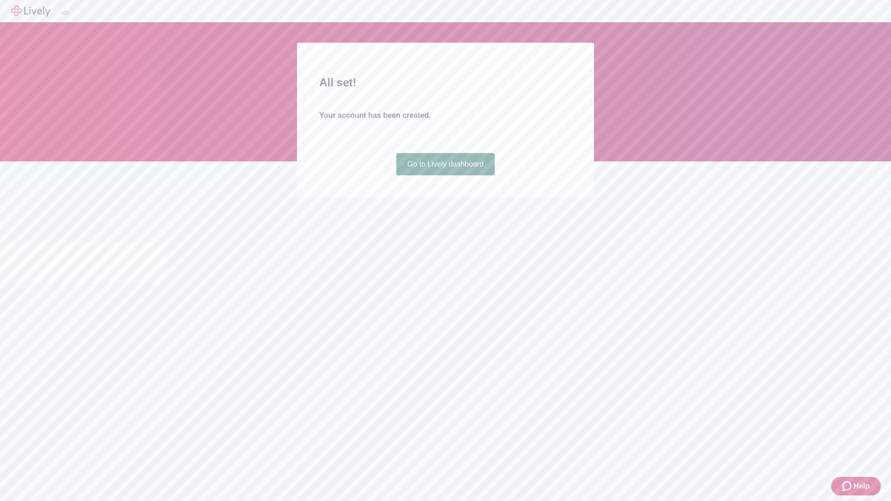 Image resolution: width=891 pixels, height=501 pixels. What do you see at coordinates (445, 164) in the screenshot?
I see `a: Go to Lively dashboard` at bounding box center [445, 164].